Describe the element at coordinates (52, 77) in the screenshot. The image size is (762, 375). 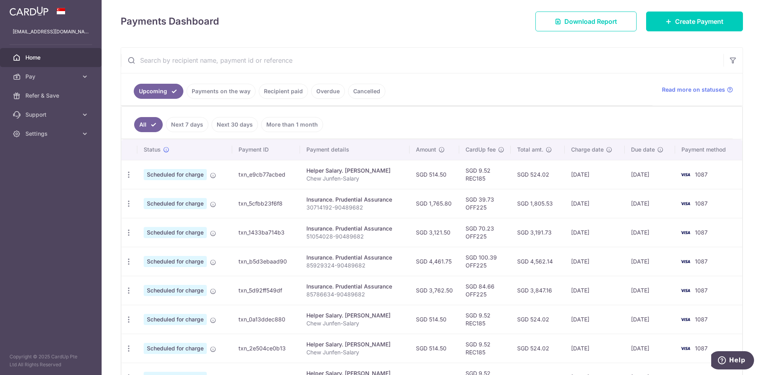
I see `span: Pay` at that location.